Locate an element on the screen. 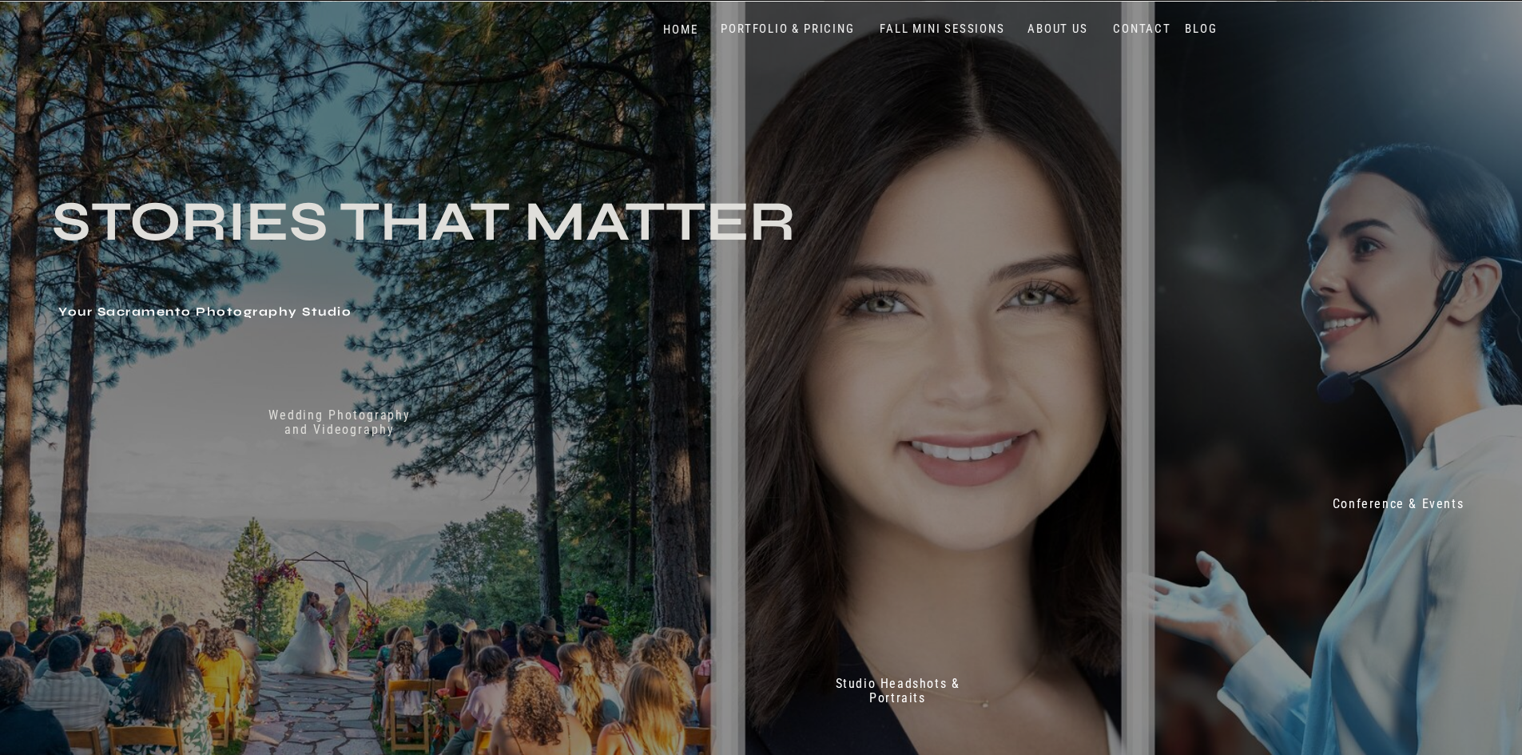  nav: Wedding Photography and Videography is located at coordinates (340, 430).